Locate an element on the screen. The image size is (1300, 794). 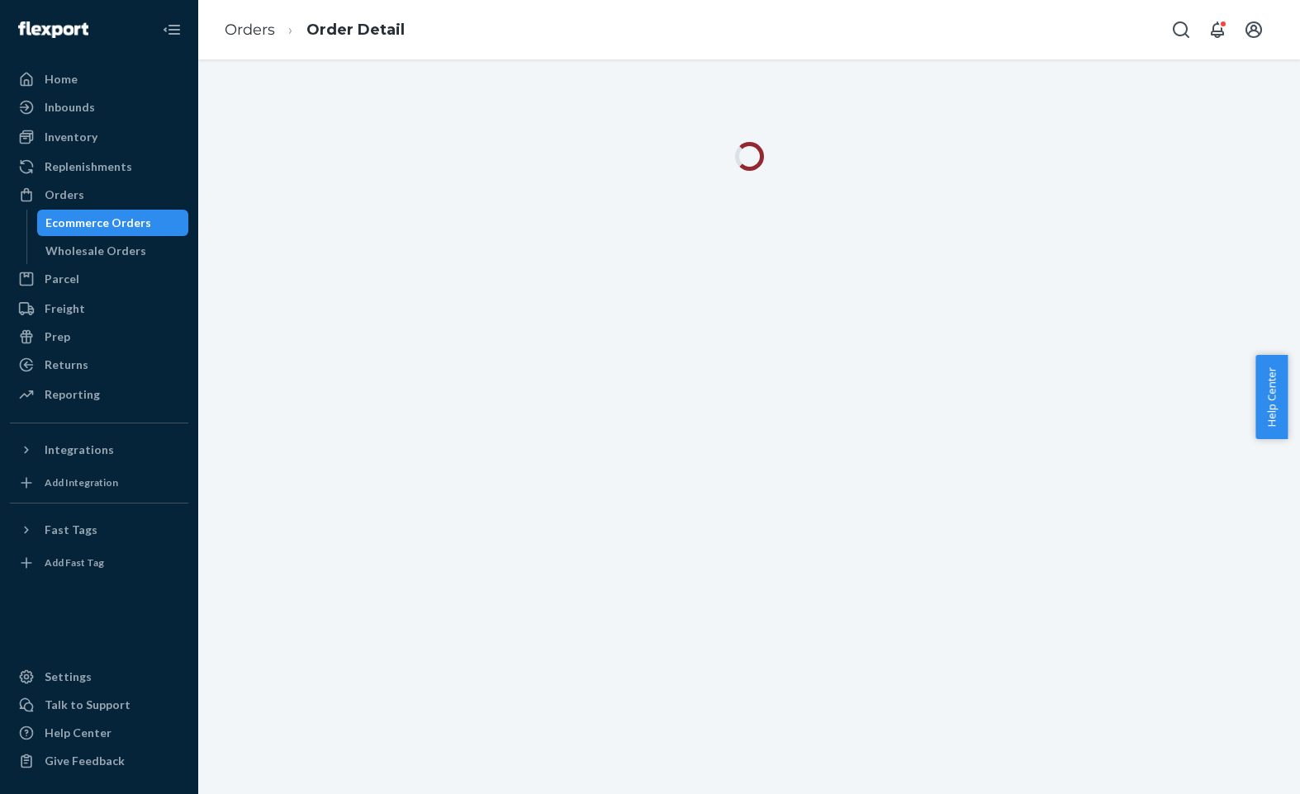
div: Give Feedback is located at coordinates (84, 761).